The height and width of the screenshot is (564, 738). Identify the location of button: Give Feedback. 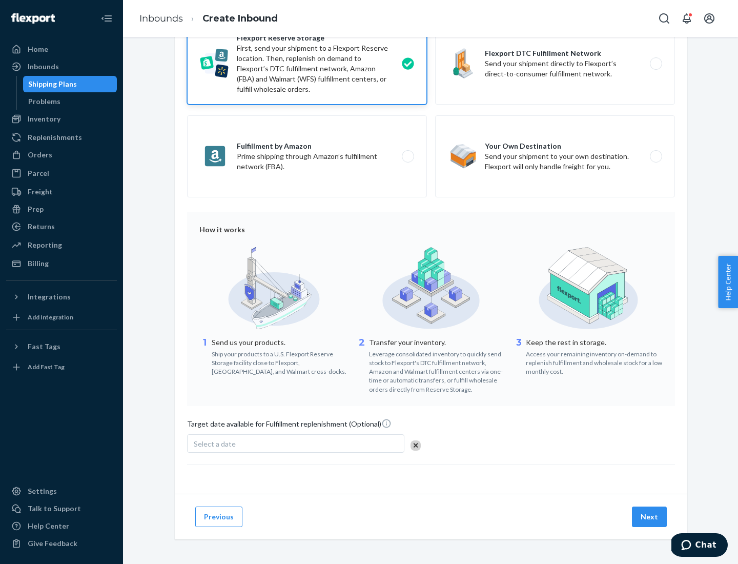
(61, 543).